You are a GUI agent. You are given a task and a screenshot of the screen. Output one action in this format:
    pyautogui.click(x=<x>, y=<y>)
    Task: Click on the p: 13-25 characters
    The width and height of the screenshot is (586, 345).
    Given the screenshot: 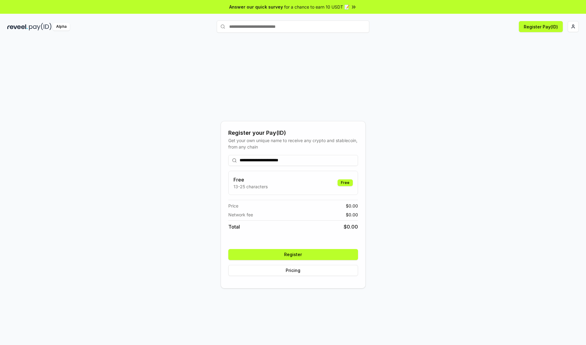 What is the action you would take?
    pyautogui.click(x=251, y=186)
    